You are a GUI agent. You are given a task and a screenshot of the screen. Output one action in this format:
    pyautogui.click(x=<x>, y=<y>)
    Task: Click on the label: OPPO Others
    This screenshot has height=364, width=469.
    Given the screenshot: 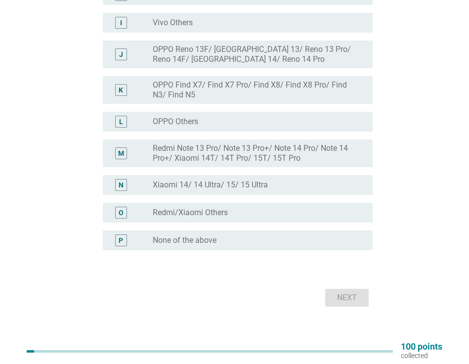 What is the action you would take?
    pyautogui.click(x=175, y=122)
    